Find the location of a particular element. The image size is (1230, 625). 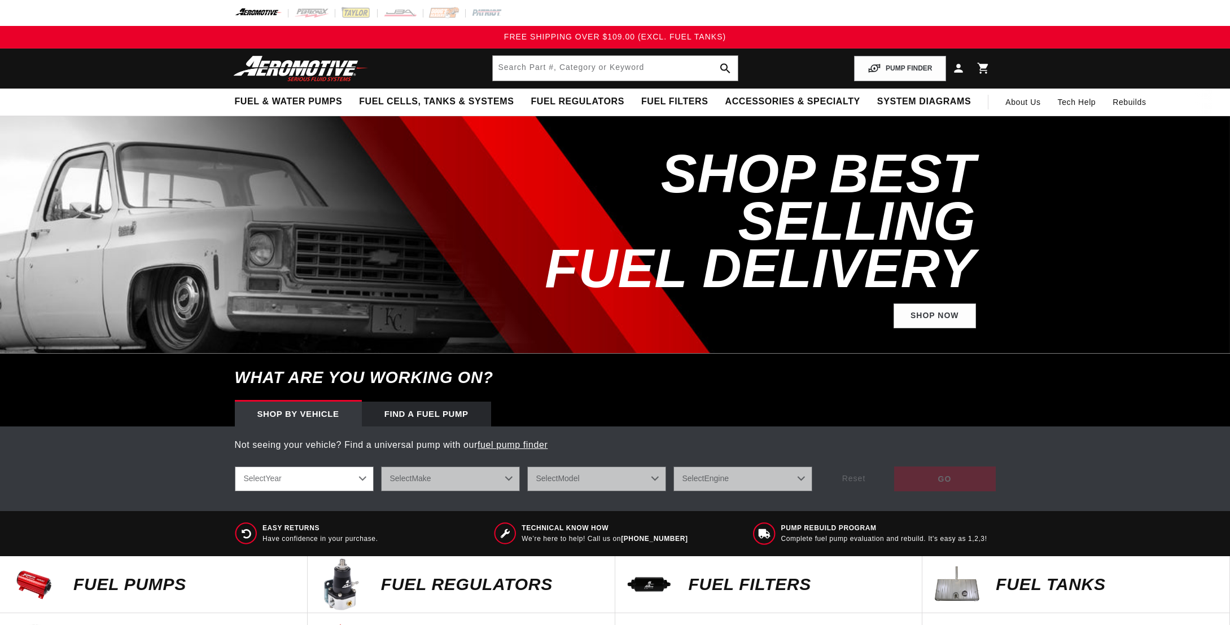

span: Fuel Filters is located at coordinates (674, 102).